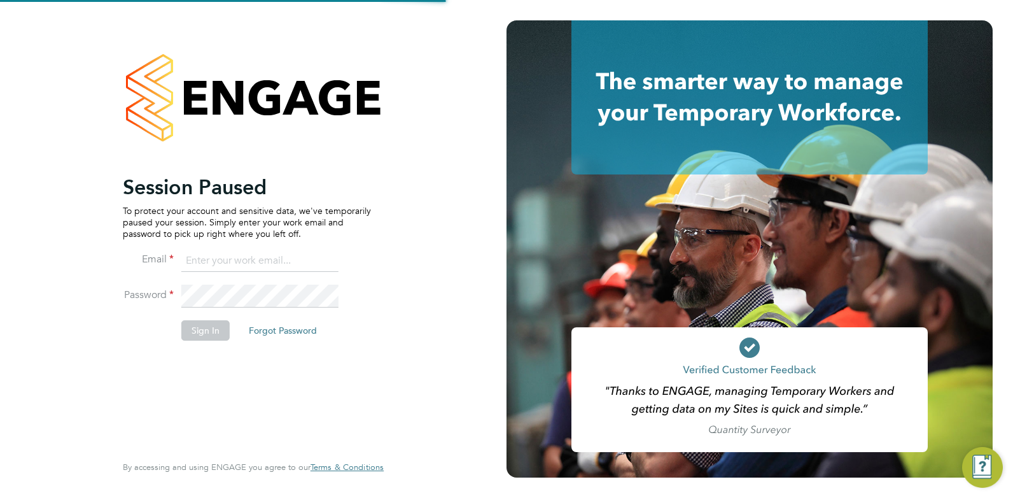  I want to click on button: Forgot Password, so click(283, 330).